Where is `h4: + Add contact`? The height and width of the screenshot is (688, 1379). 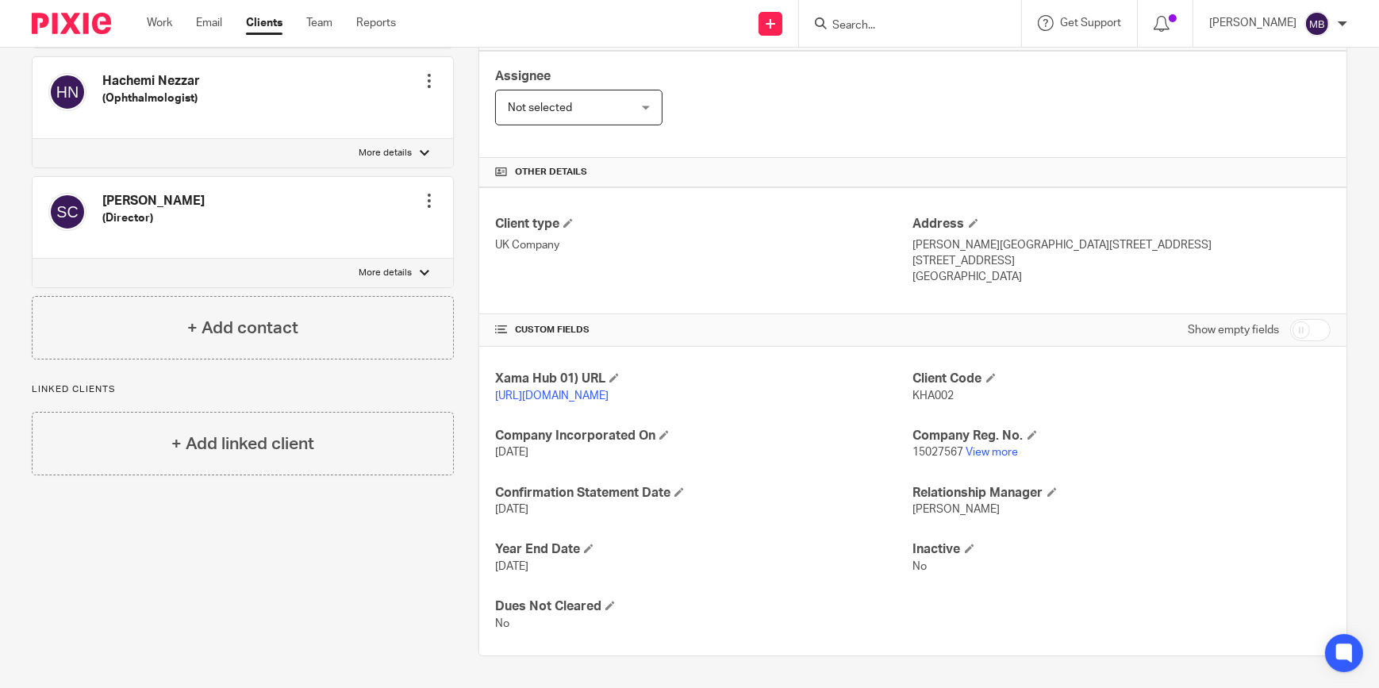
h4: + Add contact is located at coordinates (243, 328).